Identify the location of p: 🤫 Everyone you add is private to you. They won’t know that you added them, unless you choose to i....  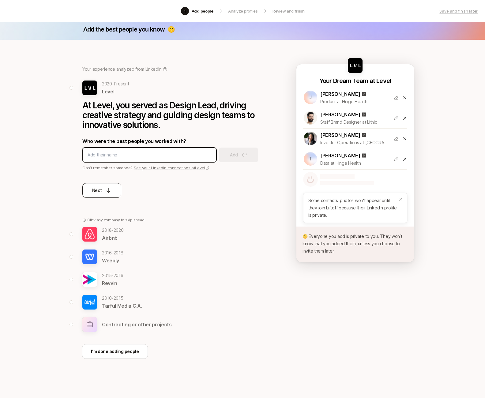
(355, 244).